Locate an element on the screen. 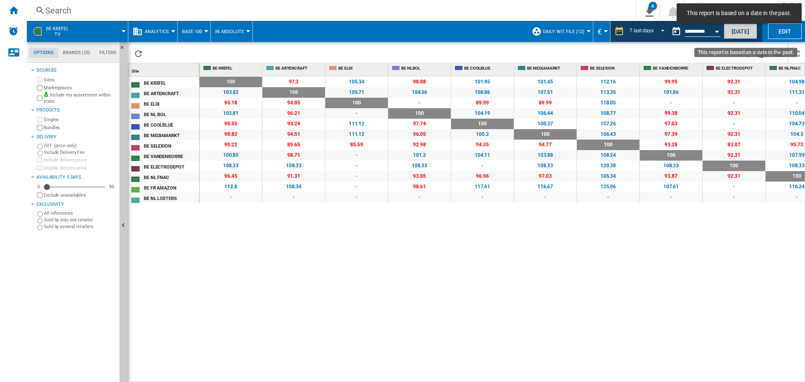 Image resolution: width=805 pixels, height=382 pixels. span: 104.56 is located at coordinates (419, 92).